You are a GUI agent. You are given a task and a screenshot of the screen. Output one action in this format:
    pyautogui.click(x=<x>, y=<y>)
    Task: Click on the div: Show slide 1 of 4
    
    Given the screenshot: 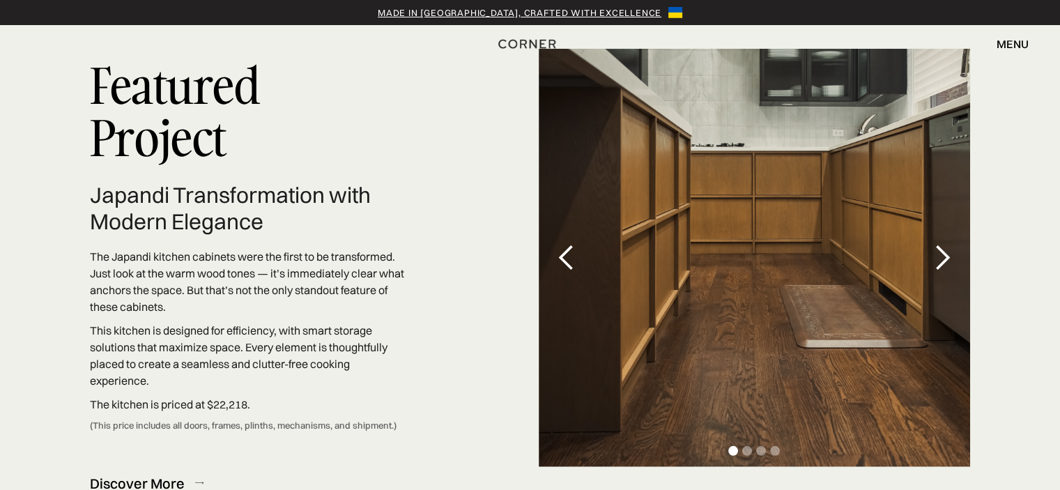 What is the action you would take?
    pyautogui.click(x=733, y=451)
    